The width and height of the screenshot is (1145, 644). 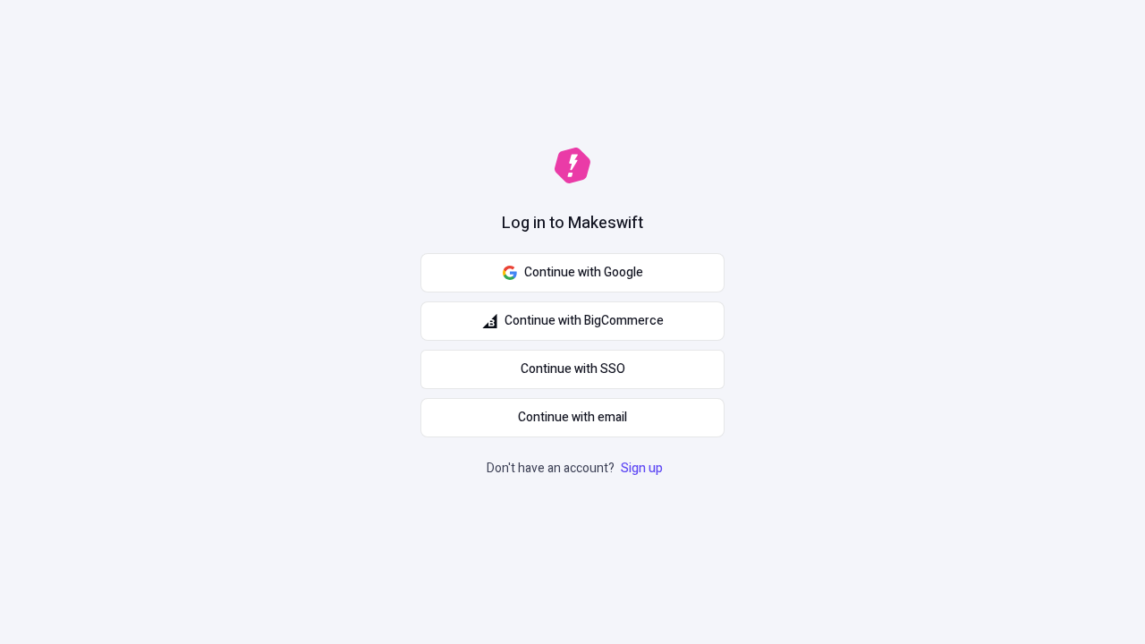 I want to click on a: Sign up, so click(x=641, y=468).